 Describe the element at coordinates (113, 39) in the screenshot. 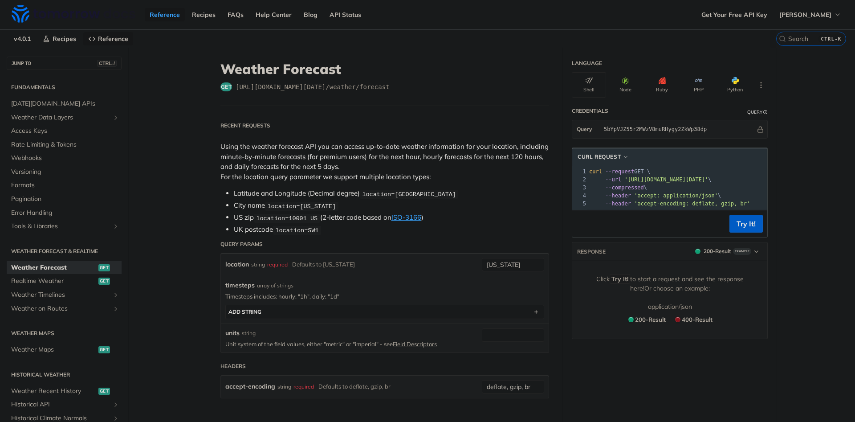

I see `span: Reference` at that location.